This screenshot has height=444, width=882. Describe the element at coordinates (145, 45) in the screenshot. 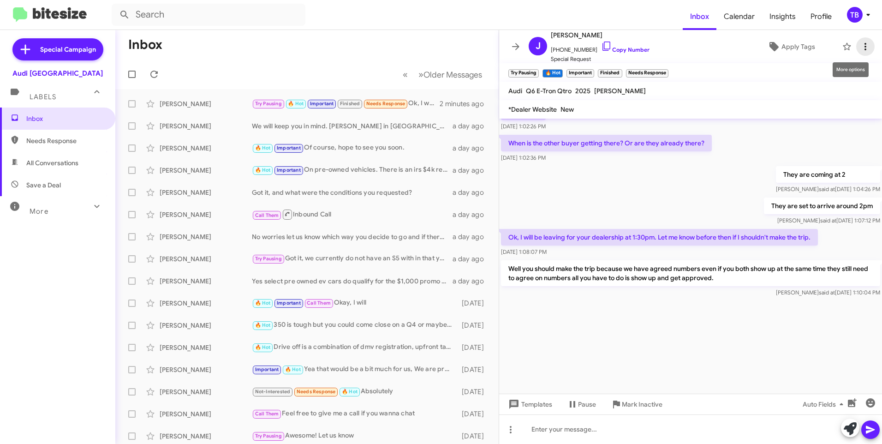

I see `h1: Inbox` at that location.